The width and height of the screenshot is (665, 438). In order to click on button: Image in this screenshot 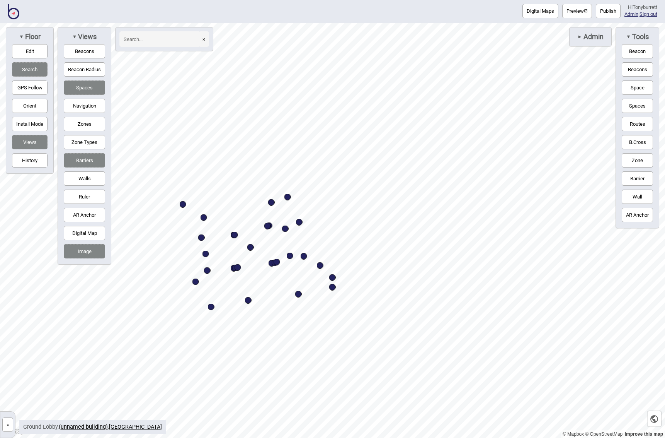, I will do `click(84, 251)`.